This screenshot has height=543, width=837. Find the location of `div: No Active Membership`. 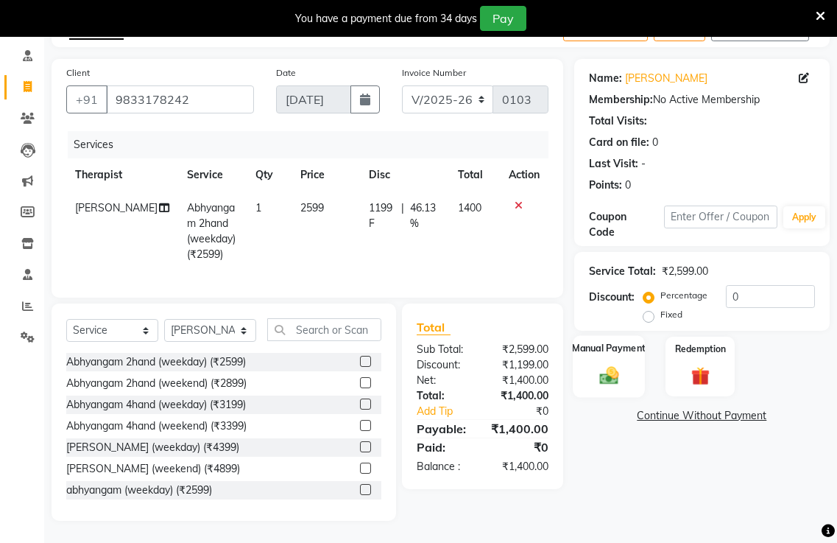

div: No Active Membership is located at coordinates (702, 99).